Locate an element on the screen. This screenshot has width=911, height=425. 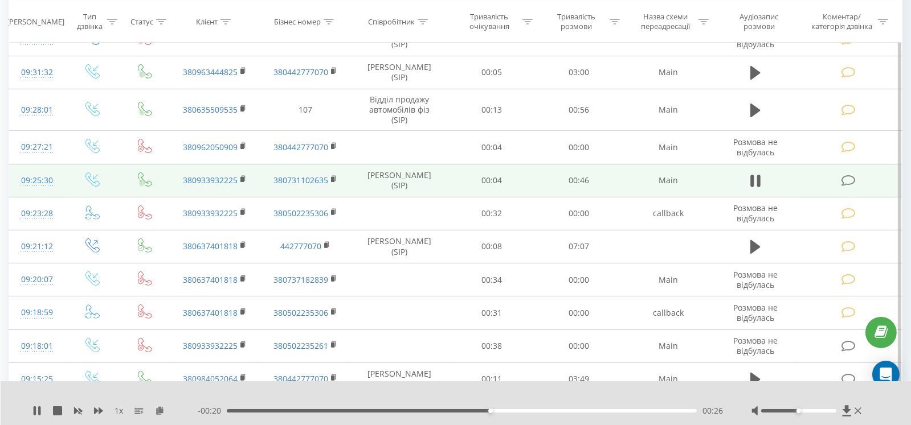
div: Тривалість очікування is located at coordinates (489, 22).